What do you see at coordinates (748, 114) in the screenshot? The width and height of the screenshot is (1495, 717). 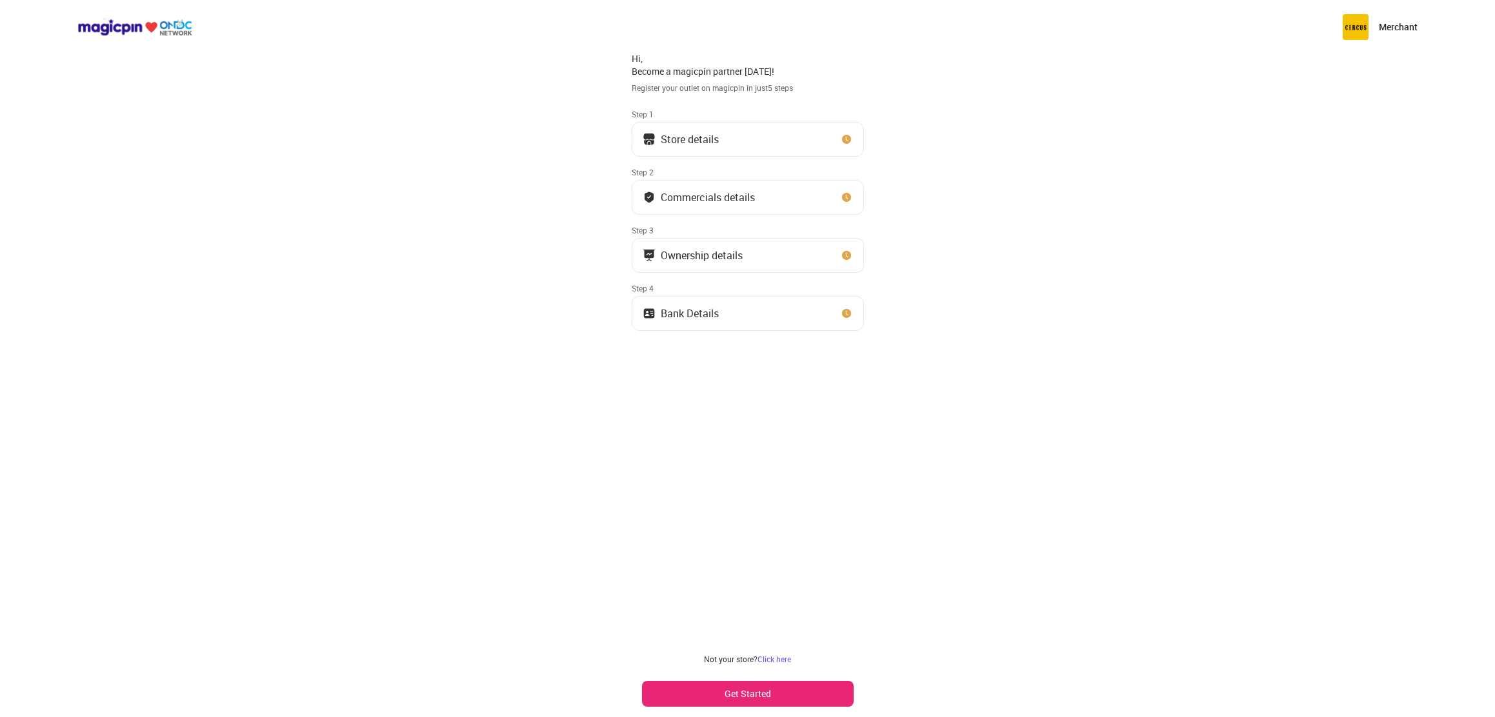 I see `div: Step 1` at bounding box center [748, 114].